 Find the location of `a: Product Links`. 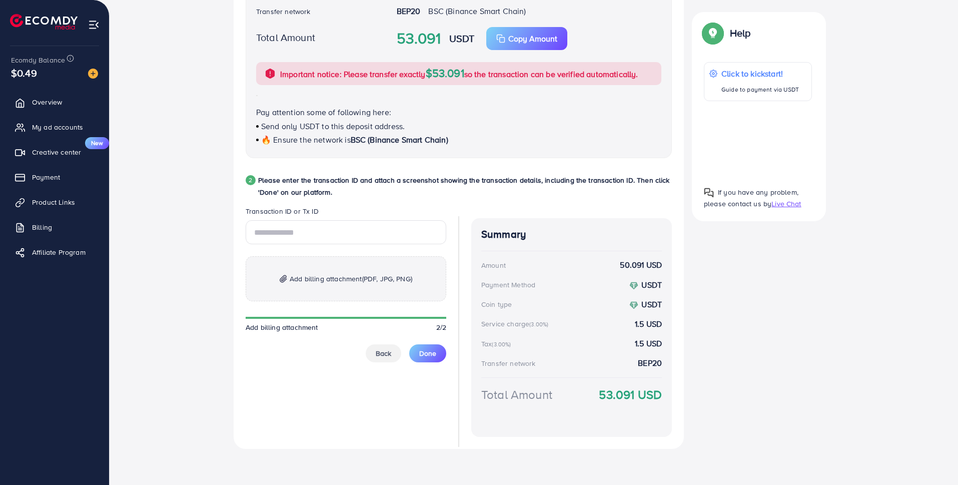

a: Product Links is located at coordinates (55, 202).